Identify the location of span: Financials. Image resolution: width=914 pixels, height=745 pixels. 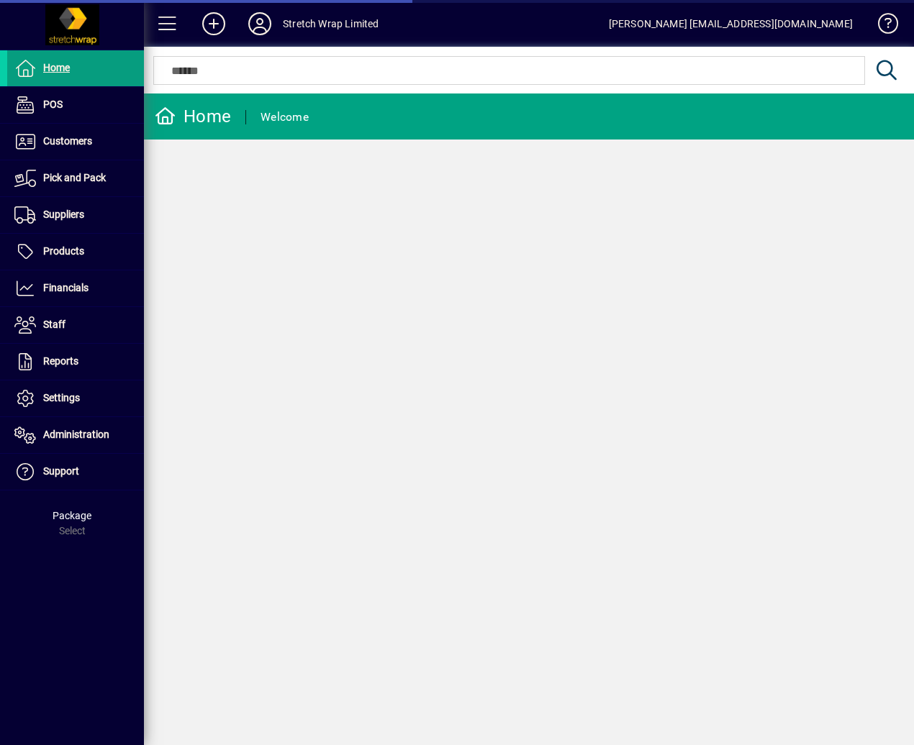
(65, 288).